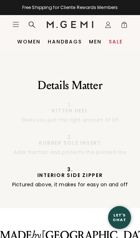 This screenshot has height=238, width=140. I want to click on button: Open site menu, so click(16, 24).